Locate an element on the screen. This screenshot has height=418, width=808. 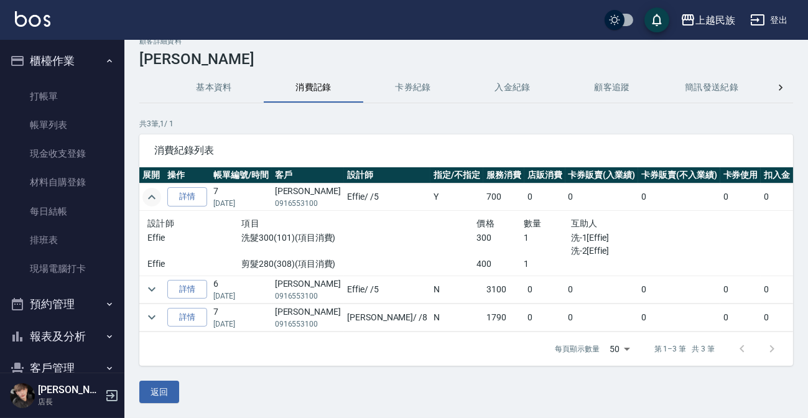
p: 400 is located at coordinates (500, 264).